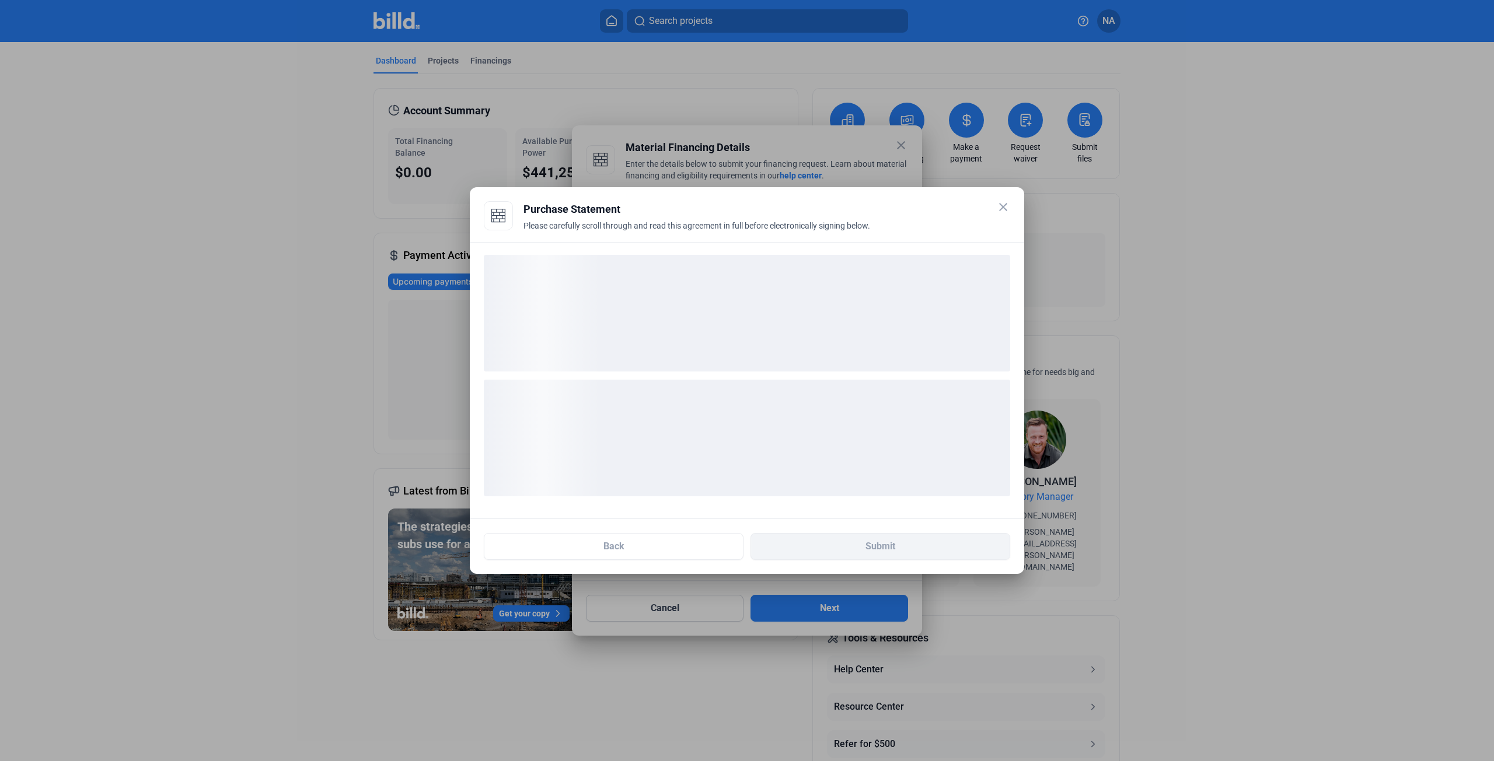  What do you see at coordinates (767, 233) in the screenshot?
I see `div: Please carefully scroll through and read this agreement in full before electronically signing below.` at bounding box center [767, 233].